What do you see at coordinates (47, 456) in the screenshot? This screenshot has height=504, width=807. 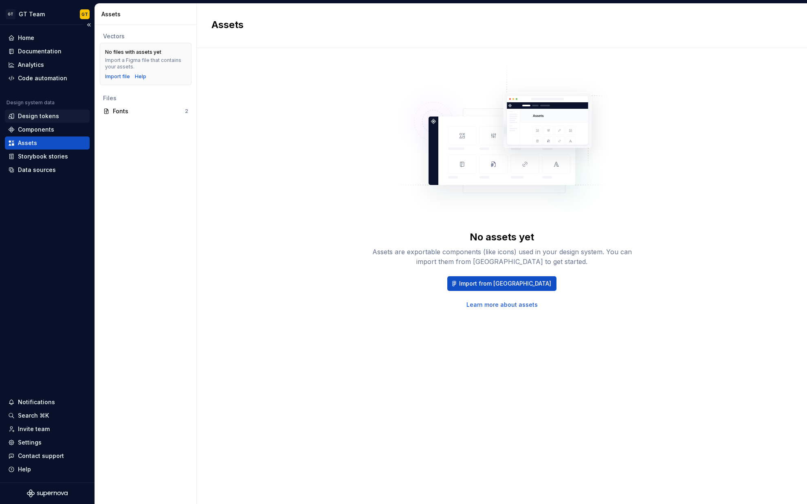 I see `button: Contact support` at bounding box center [47, 456].